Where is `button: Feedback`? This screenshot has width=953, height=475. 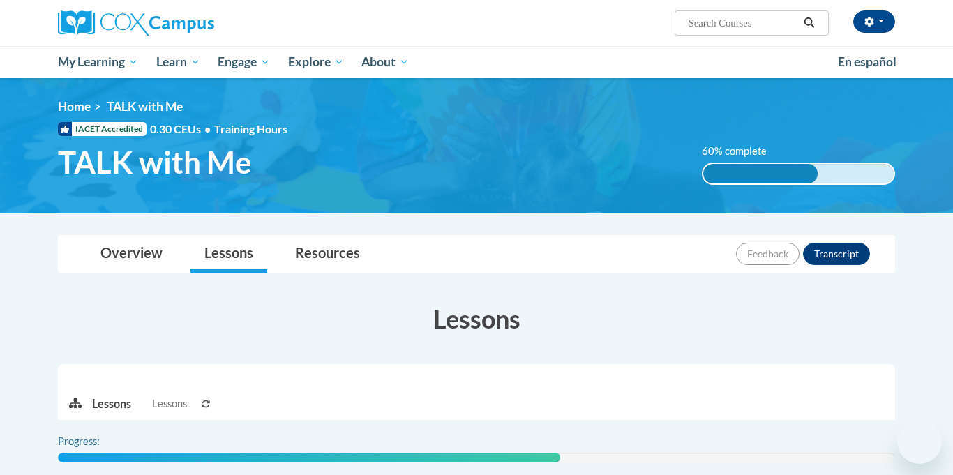
button: Feedback is located at coordinates (767, 254).